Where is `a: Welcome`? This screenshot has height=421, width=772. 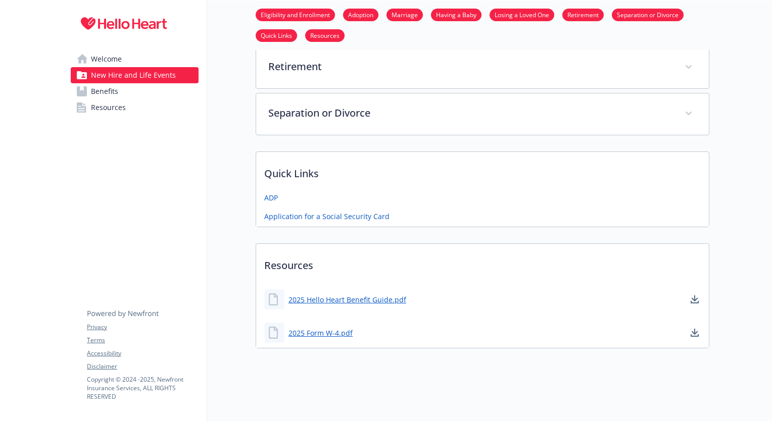 a: Welcome is located at coordinates (134, 59).